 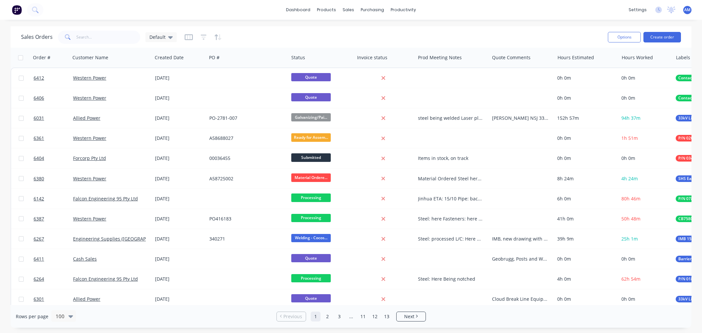 What do you see at coordinates (687, 158) in the screenshot?
I see `span: P/N 0345` at bounding box center [687, 158].